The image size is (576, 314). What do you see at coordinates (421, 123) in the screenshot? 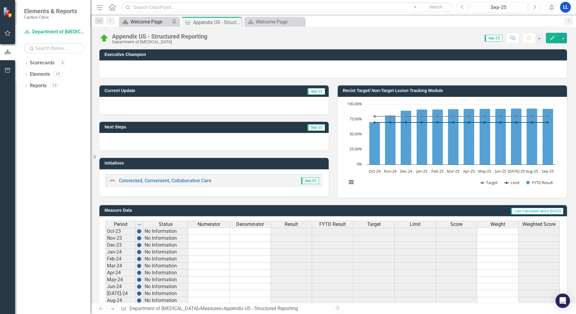
I see `path: Jan-25, 70. Limit.` at bounding box center [421, 123].